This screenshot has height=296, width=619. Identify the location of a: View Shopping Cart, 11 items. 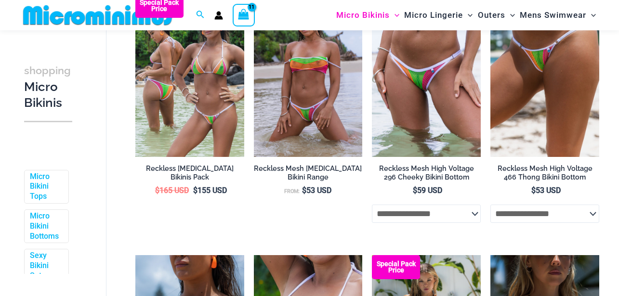
(244, 15).